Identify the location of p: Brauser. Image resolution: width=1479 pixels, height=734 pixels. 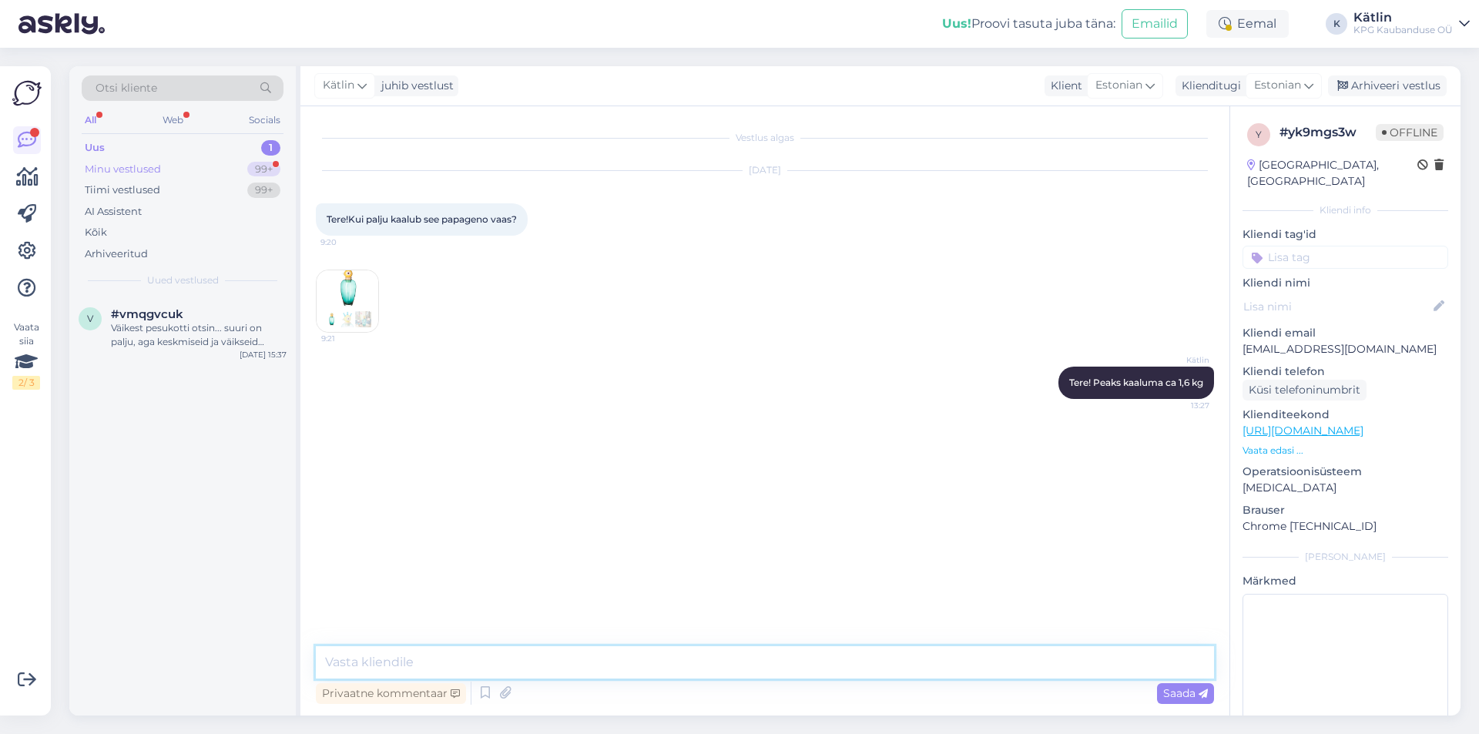
(1345, 510).